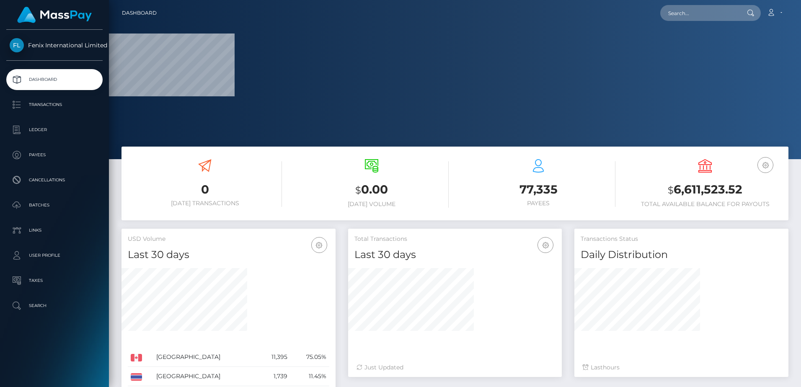 Image resolution: width=801 pixels, height=387 pixels. Describe the element at coordinates (54, 105) in the screenshot. I see `a: Transactions` at that location.